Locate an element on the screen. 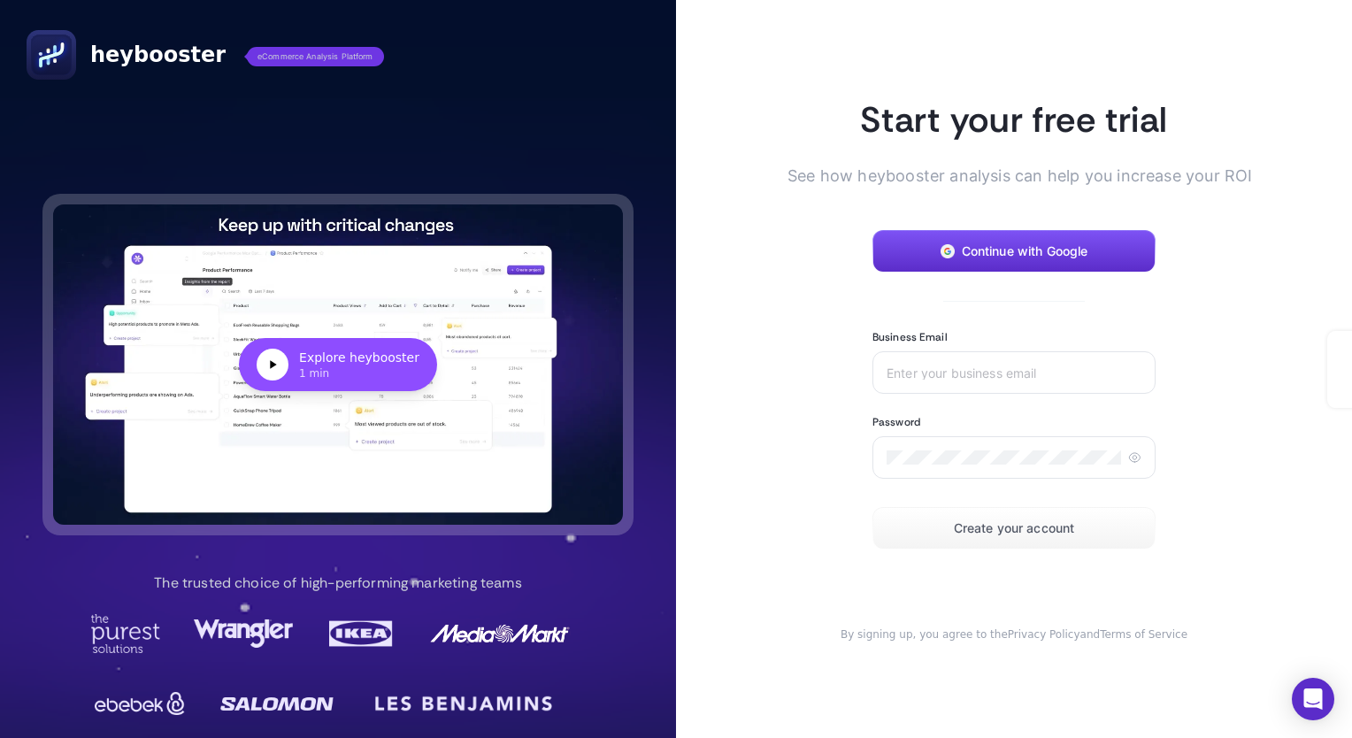  button: Create your account is located at coordinates (1014, 528).